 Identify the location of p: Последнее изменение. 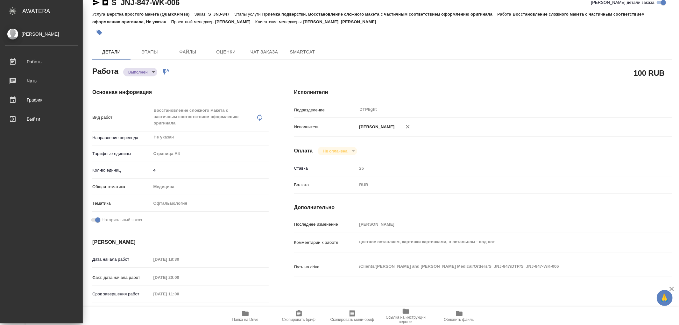
(325, 224).